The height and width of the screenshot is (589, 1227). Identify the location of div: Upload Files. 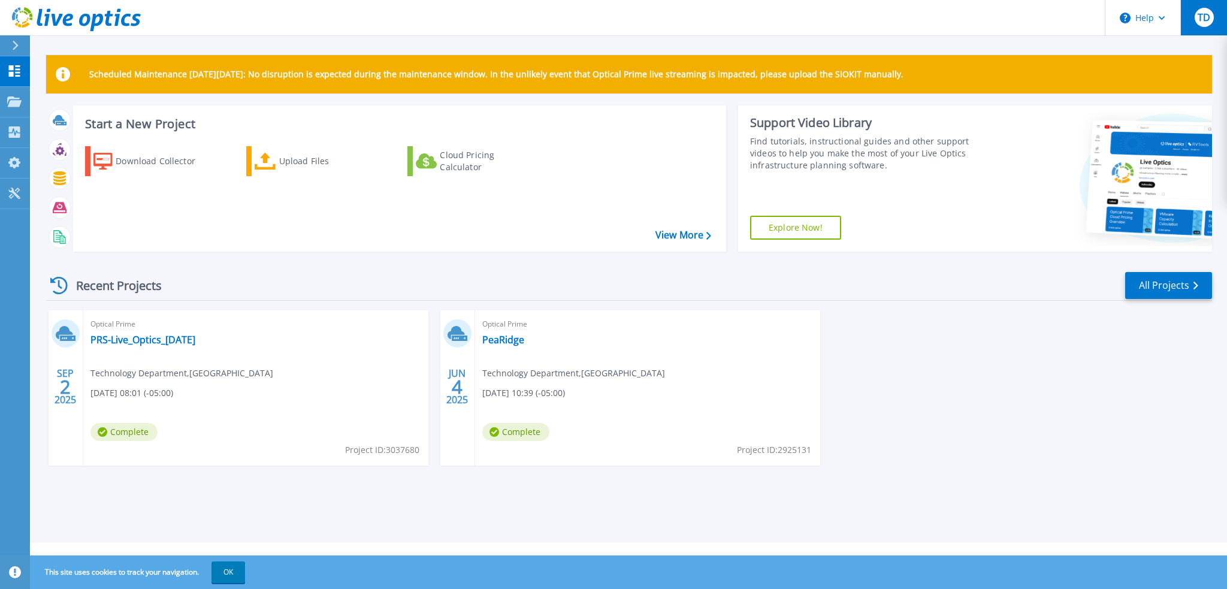
(327, 161).